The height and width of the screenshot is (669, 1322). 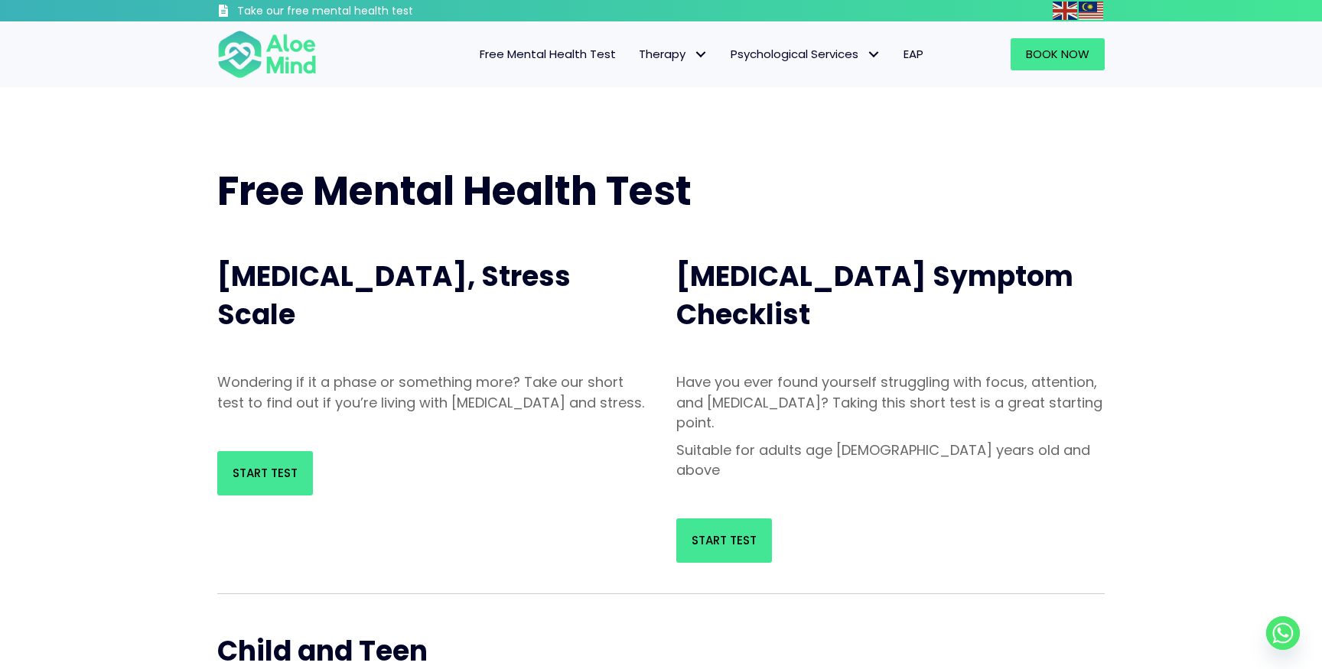 What do you see at coordinates (673, 54) in the screenshot?
I see `a: TherapyTherapy: submenu` at bounding box center [673, 54].